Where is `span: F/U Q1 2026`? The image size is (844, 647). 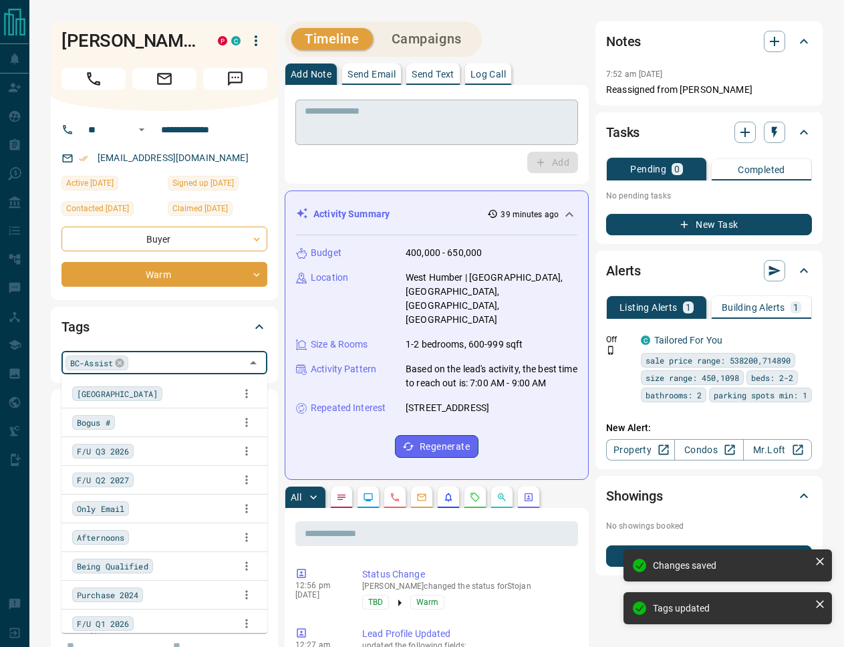
span: F/U Q1 2026 is located at coordinates (103, 623).